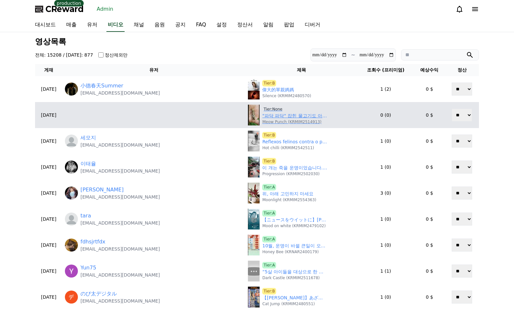  I want to click on a: 偉大的單親媽媽, so click(278, 90).